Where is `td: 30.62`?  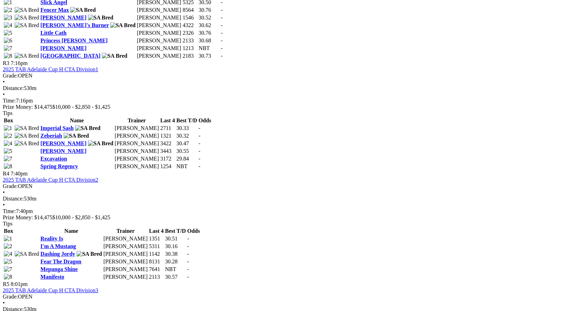
td: 30.62 is located at coordinates (209, 25).